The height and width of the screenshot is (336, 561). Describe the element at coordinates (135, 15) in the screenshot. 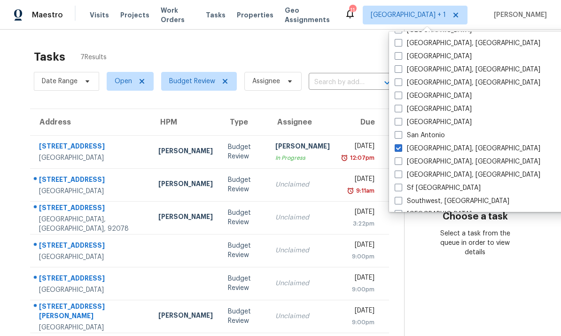

I see `span: Projects` at that location.